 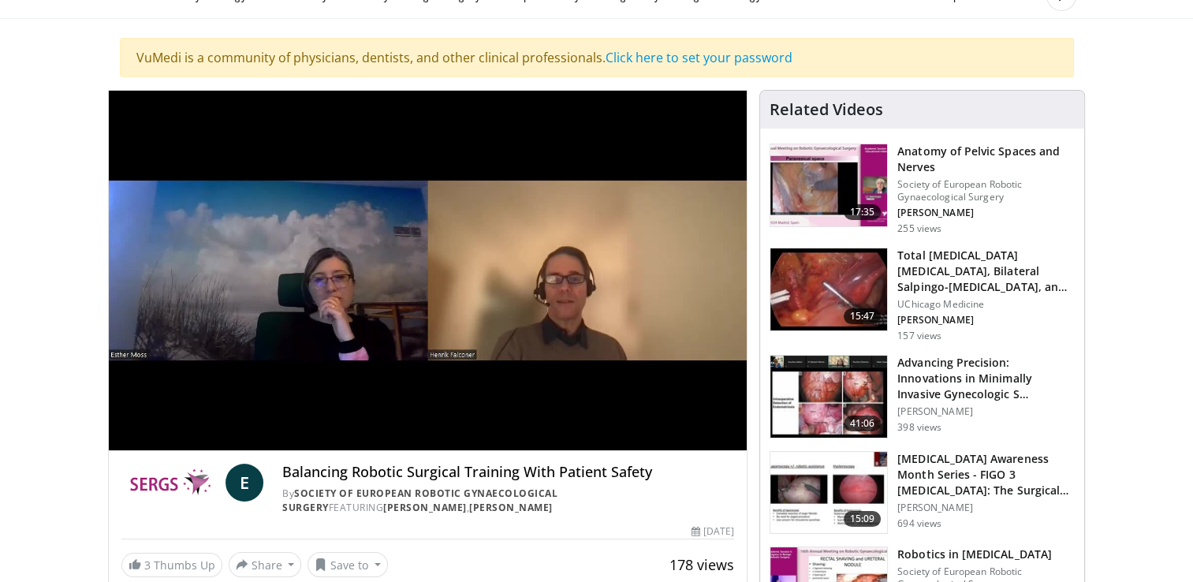 I want to click on button: Share, so click(x=265, y=564).